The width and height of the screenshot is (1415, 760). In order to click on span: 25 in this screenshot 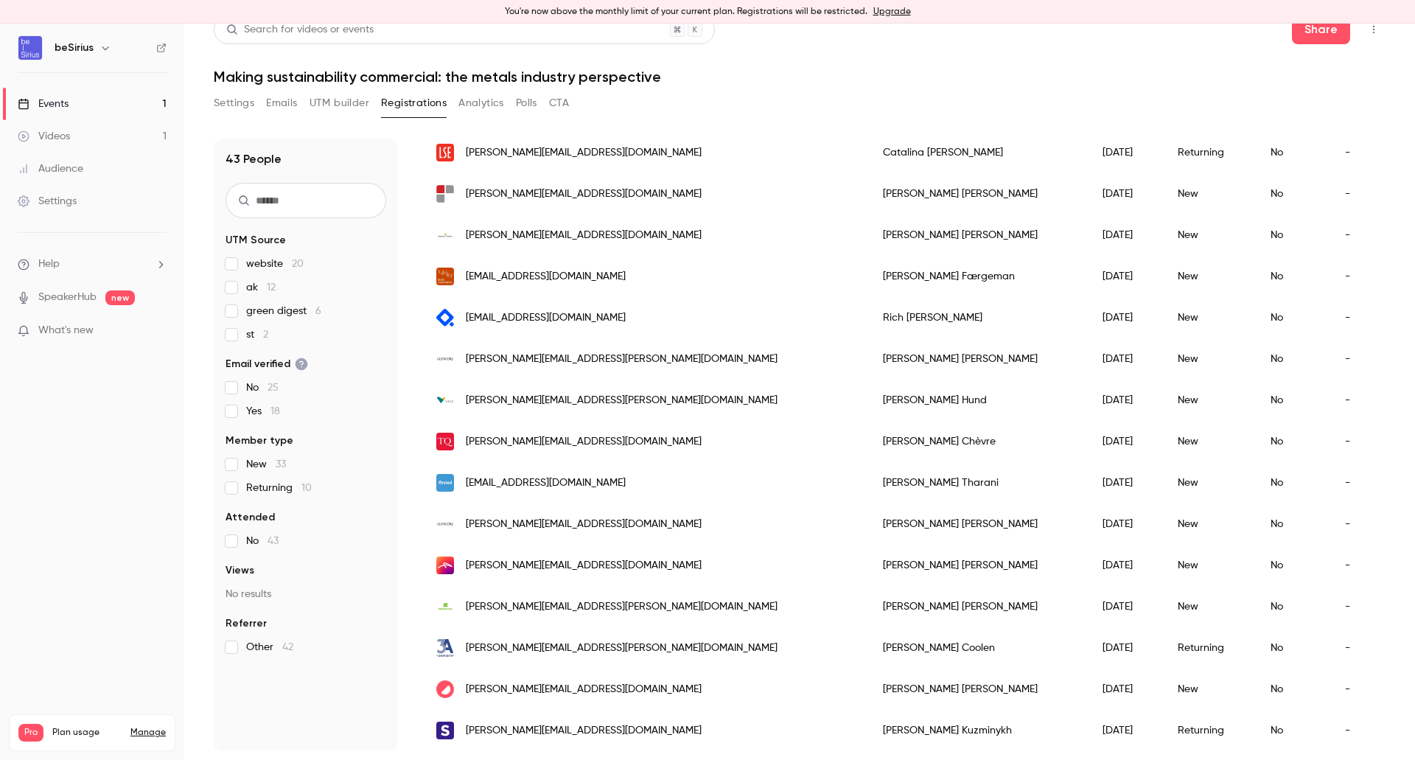, I will do `click(273, 388)`.